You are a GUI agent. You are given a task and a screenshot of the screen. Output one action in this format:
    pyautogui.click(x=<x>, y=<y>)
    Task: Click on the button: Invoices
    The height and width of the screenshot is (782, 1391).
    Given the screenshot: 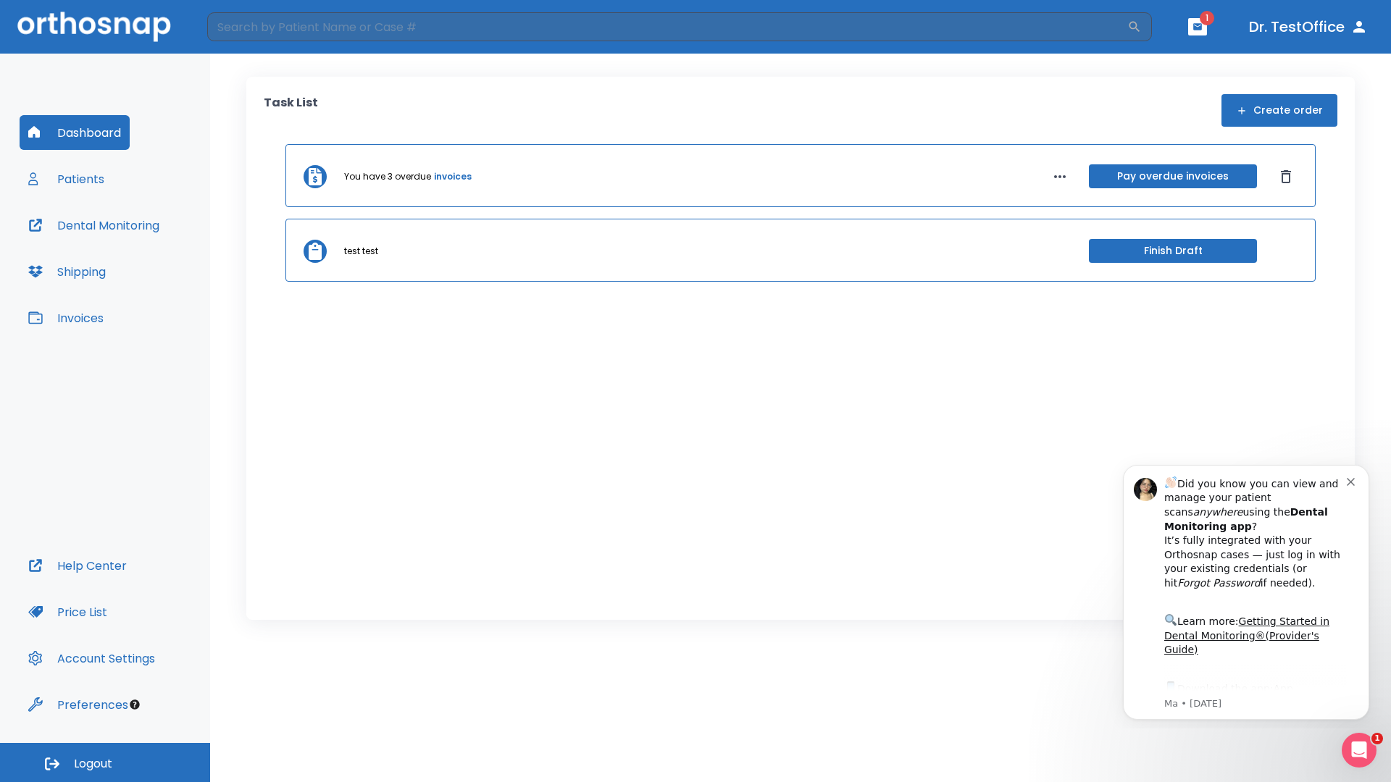 What is the action you would take?
    pyautogui.click(x=66, y=318)
    